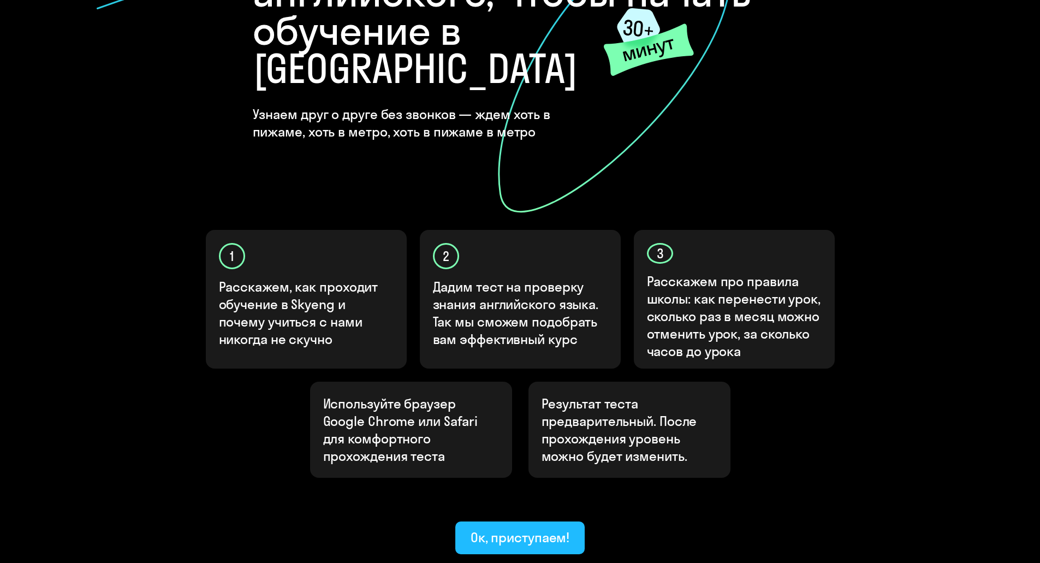 The width and height of the screenshot is (1040, 563). I want to click on div: 1, so click(232, 256).